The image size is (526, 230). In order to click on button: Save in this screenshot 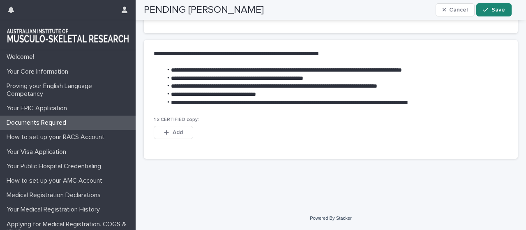, I will do `click(493, 10)`.